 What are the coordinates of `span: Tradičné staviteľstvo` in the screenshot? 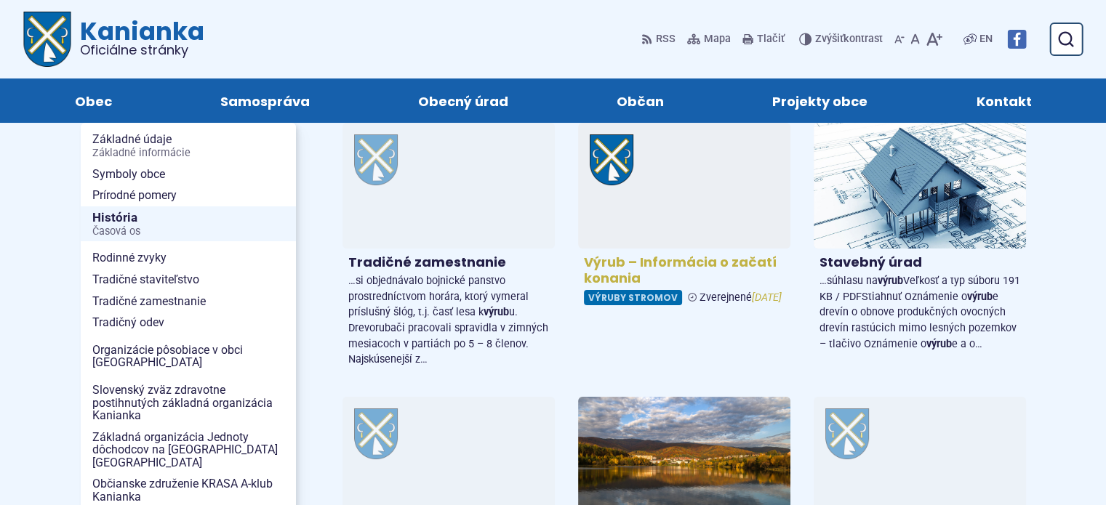 It's located at (188, 280).